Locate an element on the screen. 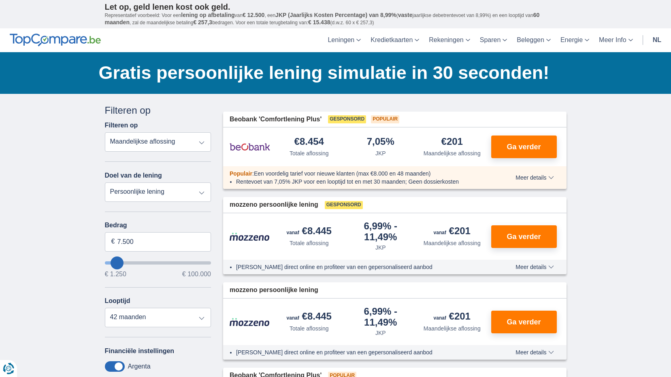 The image size is (671, 377). label: Financiële instellingen is located at coordinates (140, 351).